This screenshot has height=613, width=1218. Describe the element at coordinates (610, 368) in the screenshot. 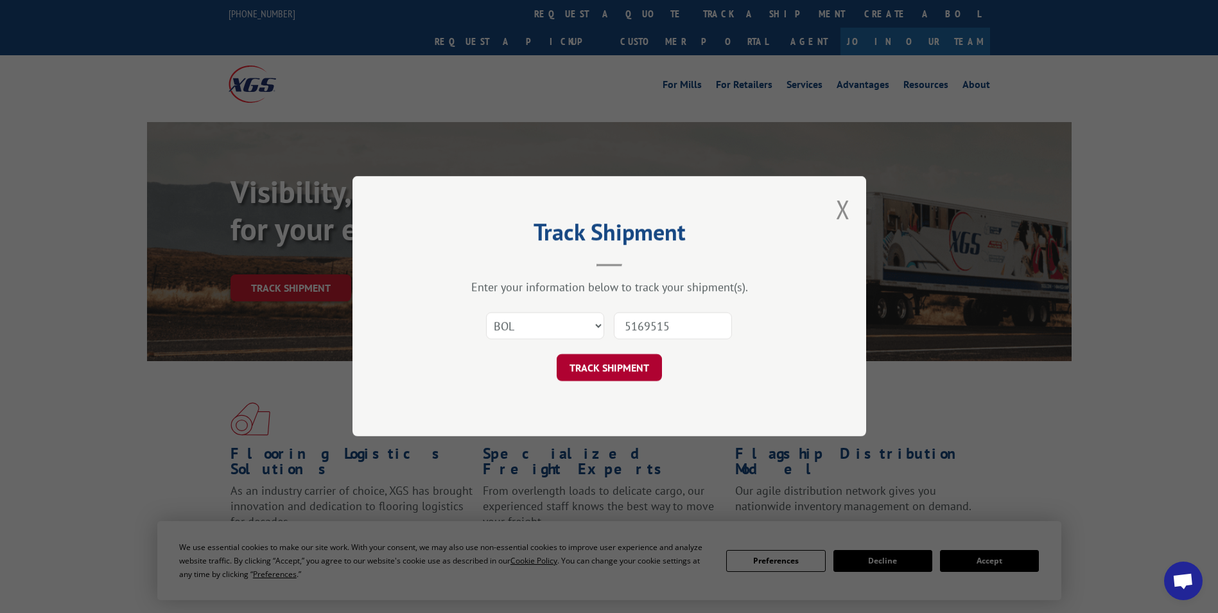

I see `button: TRACK SHIPMENT` at that location.